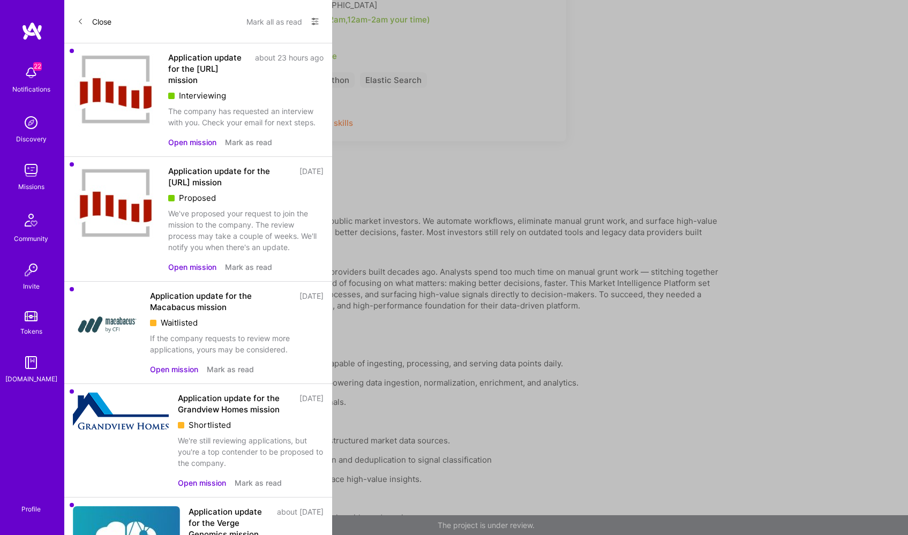  I want to click on img: guide book, so click(31, 363).